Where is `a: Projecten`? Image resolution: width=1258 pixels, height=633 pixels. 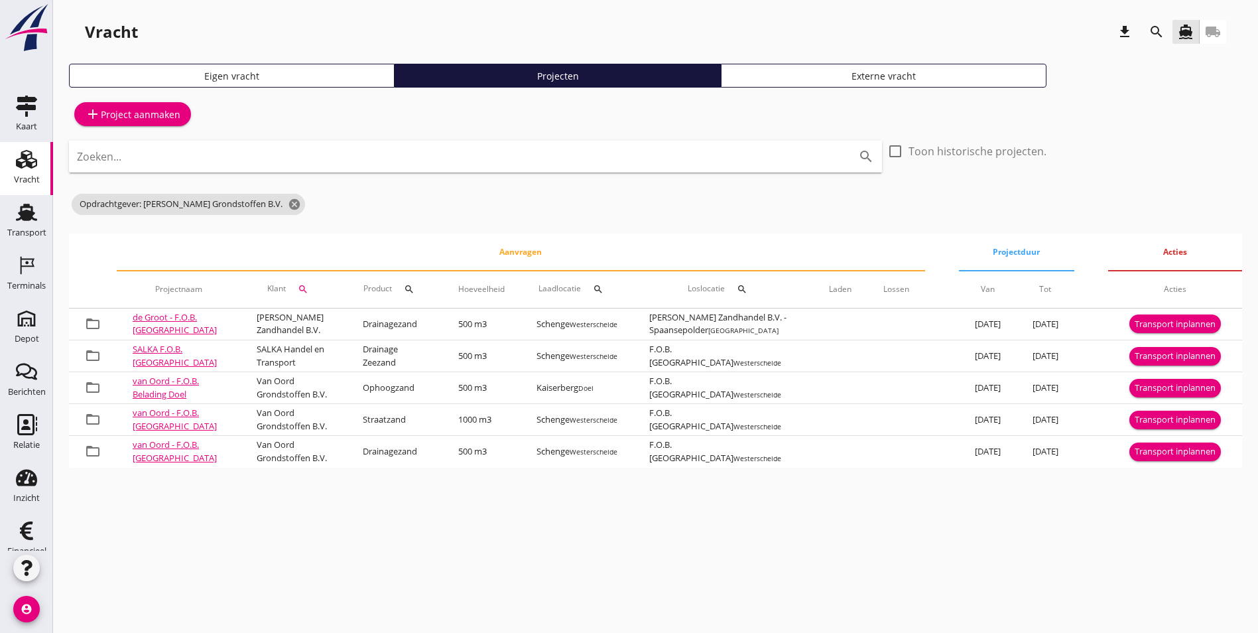
a: Projecten is located at coordinates (557, 76).